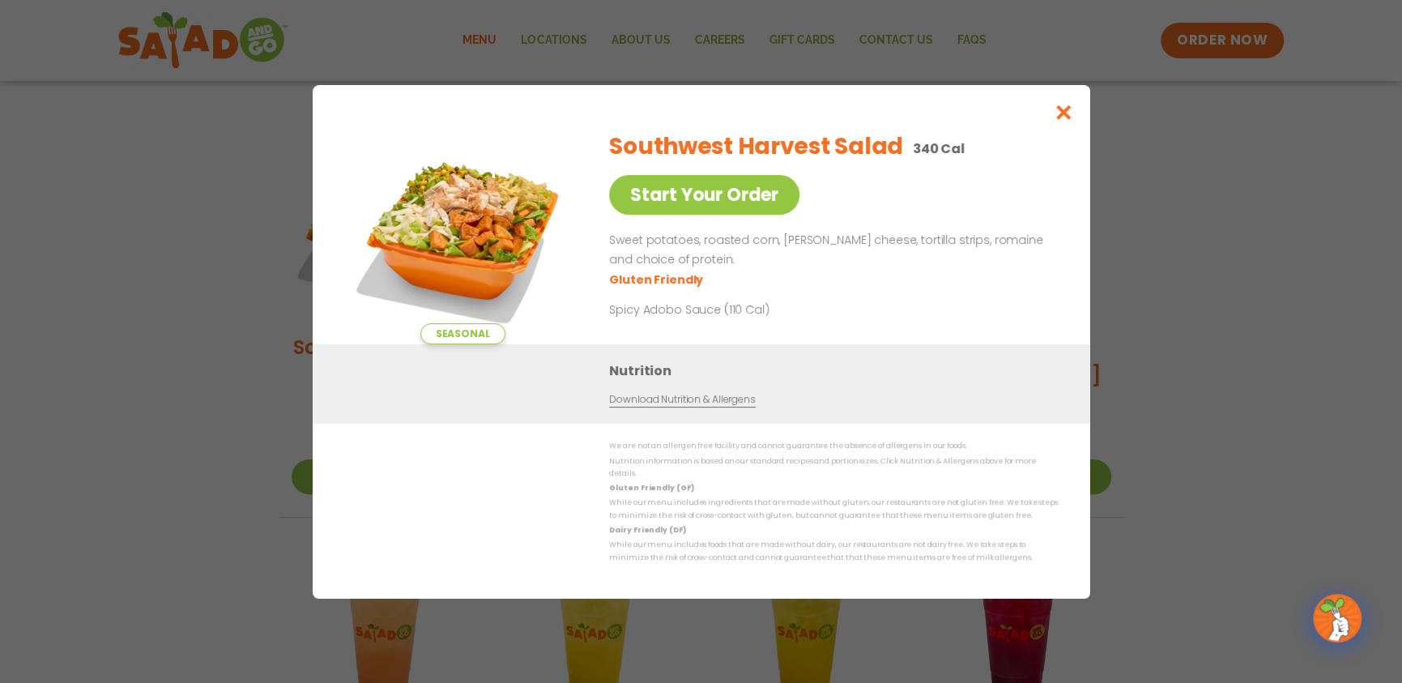 The width and height of the screenshot is (1402, 683). Describe the element at coordinates (1337, 618) in the screenshot. I see `img: wpChatIcon` at that location.